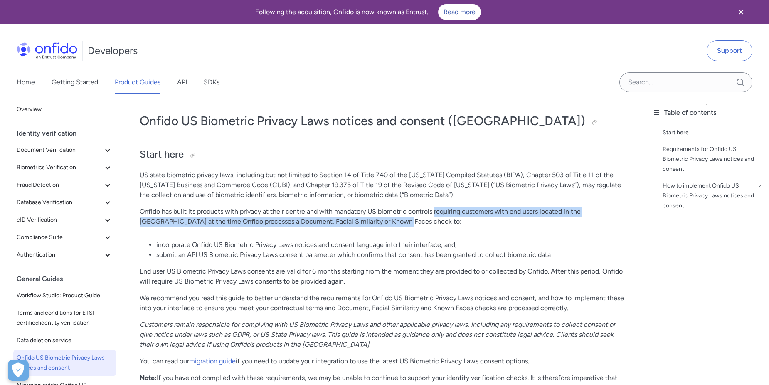  What do you see at coordinates (459, 12) in the screenshot?
I see `a: Read more` at bounding box center [459, 12].